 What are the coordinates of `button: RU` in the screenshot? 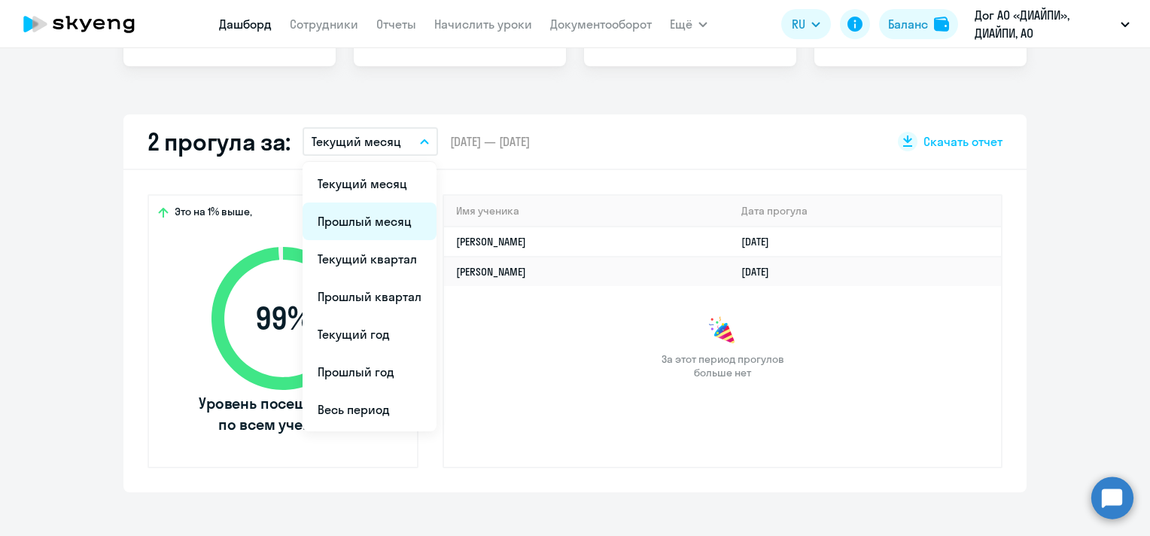 It's located at (806, 24).